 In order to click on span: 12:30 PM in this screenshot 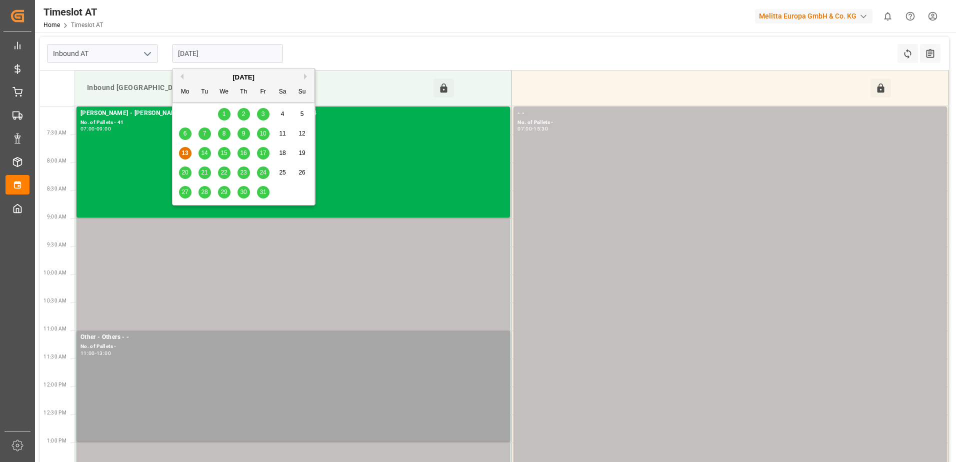, I will do `click(55, 413)`.